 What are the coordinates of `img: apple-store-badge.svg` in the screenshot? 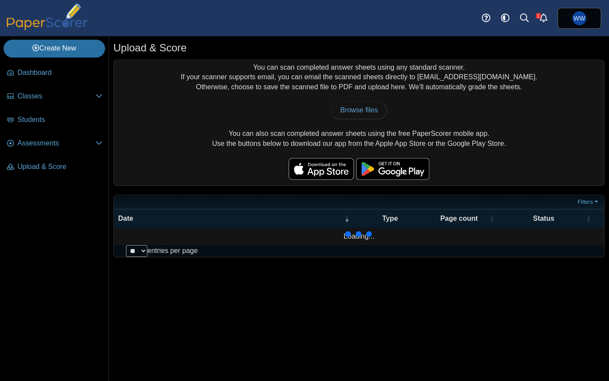 It's located at (321, 169).